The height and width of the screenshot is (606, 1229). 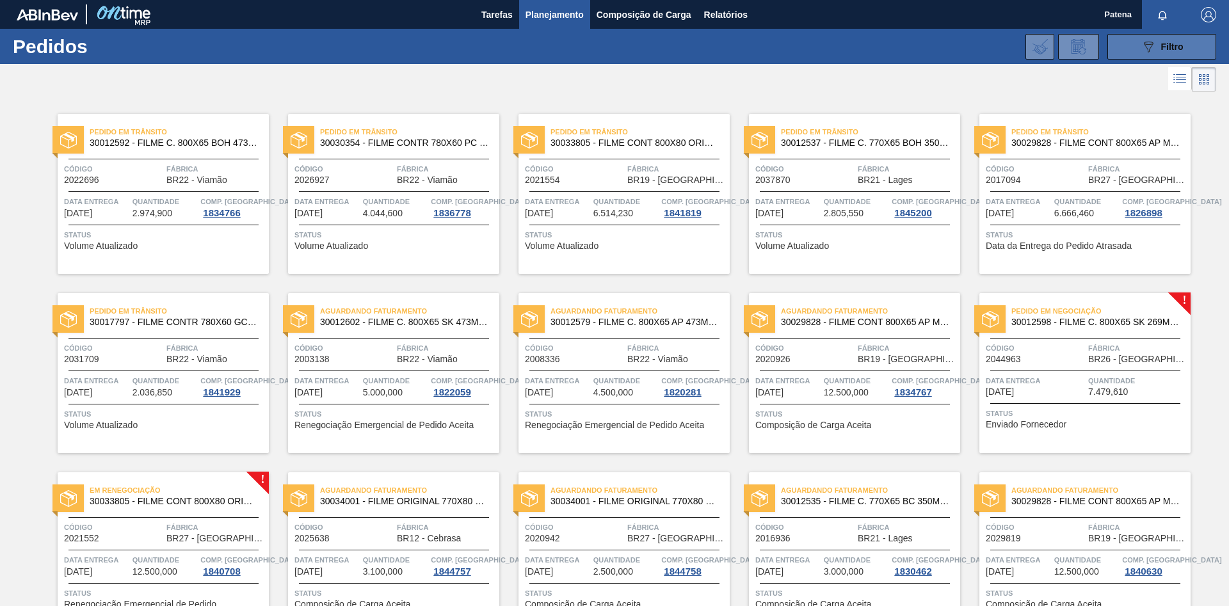 What do you see at coordinates (1108, 392) in the screenshot?
I see `span: 7.479,610` at bounding box center [1108, 392].